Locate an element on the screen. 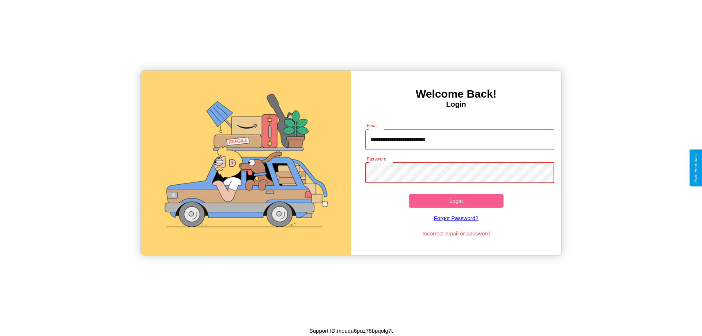 The image size is (702, 336). div: Give Feedback is located at coordinates (696, 168).